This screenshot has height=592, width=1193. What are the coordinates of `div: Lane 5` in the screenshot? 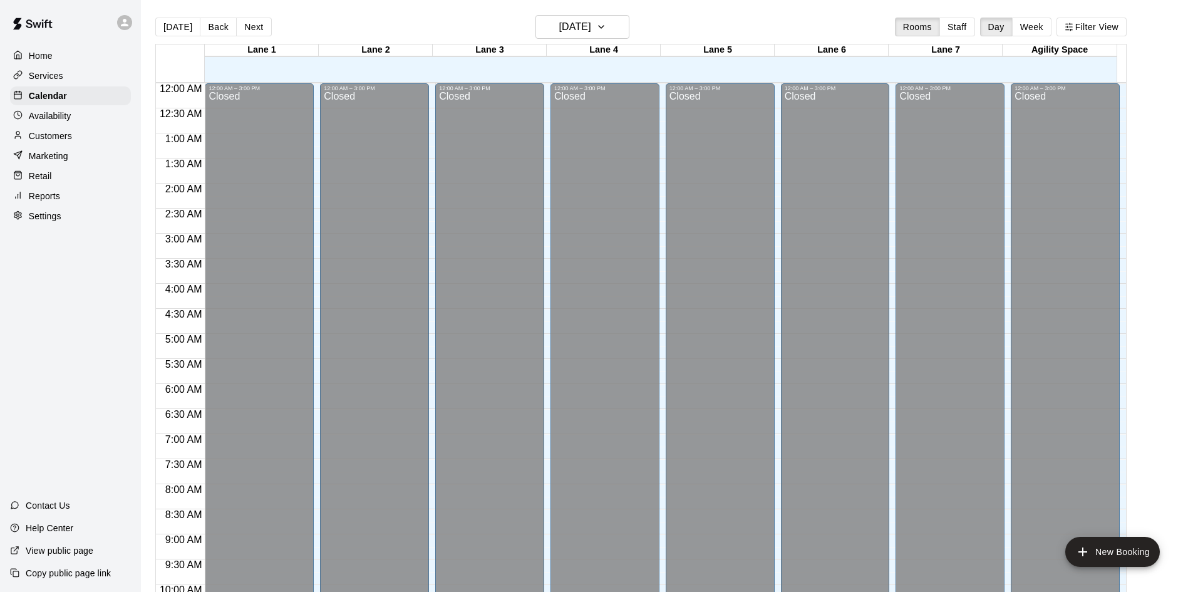 It's located at (717, 50).